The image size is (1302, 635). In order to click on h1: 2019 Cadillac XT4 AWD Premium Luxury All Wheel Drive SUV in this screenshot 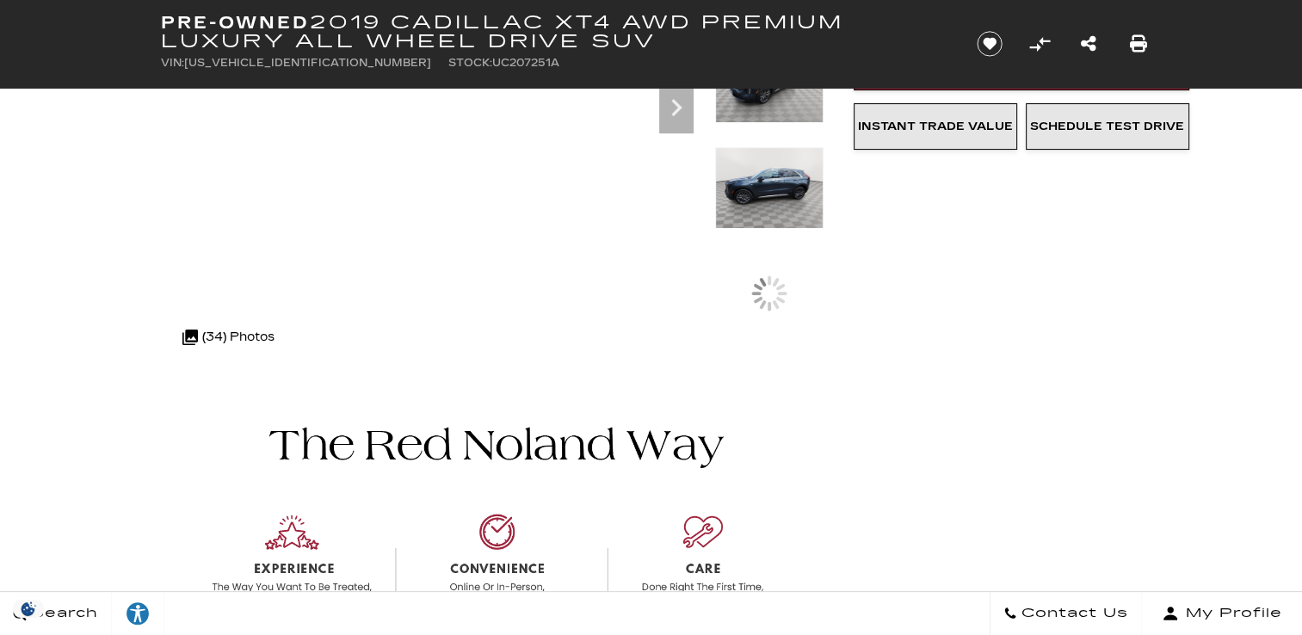, I will do `click(554, 32)`.